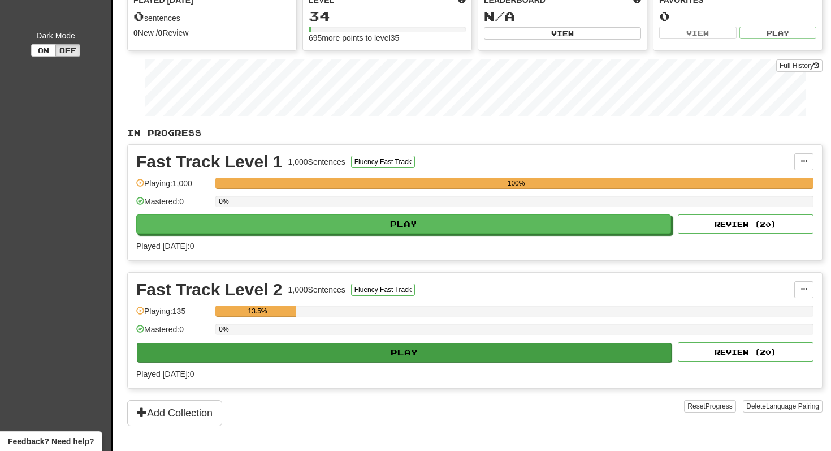  I want to click on span: Open feedback widget, so click(51, 441).